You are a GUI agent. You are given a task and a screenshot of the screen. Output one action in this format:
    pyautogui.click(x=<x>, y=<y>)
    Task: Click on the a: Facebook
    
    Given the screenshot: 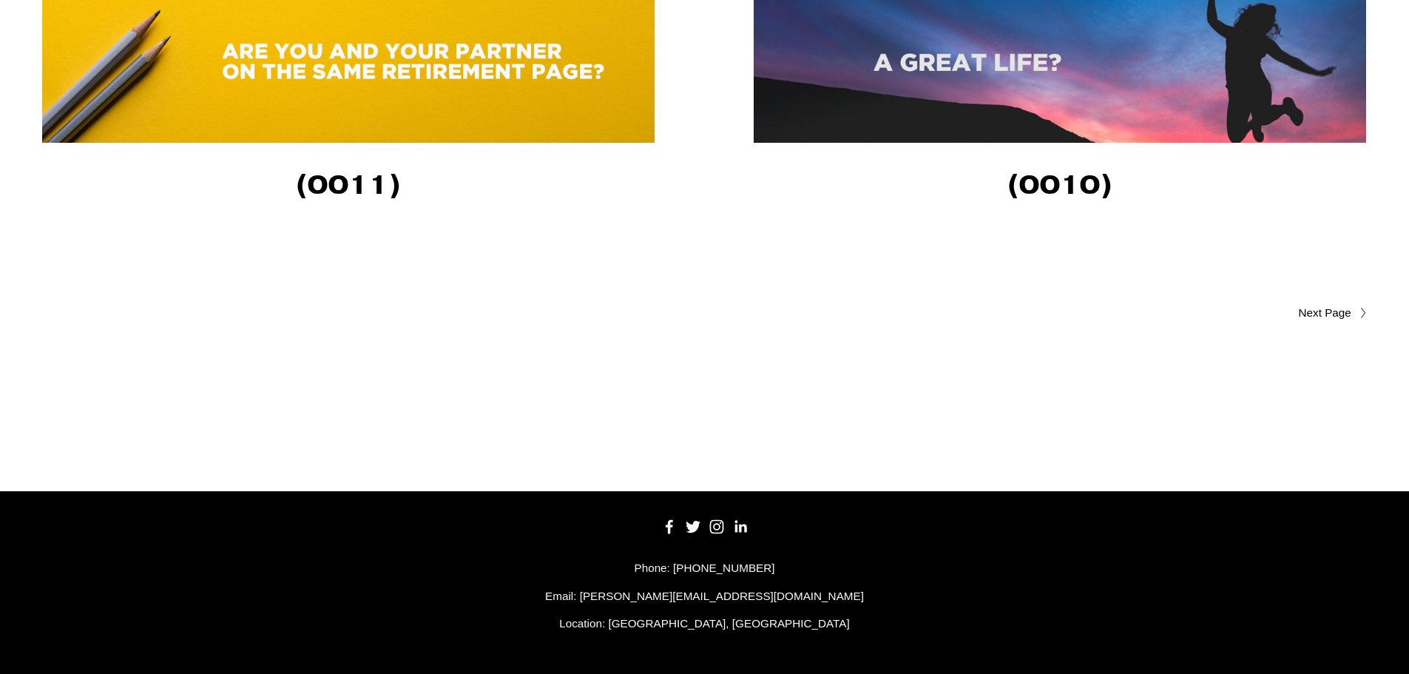 What is the action you would take?
    pyautogui.click(x=669, y=526)
    